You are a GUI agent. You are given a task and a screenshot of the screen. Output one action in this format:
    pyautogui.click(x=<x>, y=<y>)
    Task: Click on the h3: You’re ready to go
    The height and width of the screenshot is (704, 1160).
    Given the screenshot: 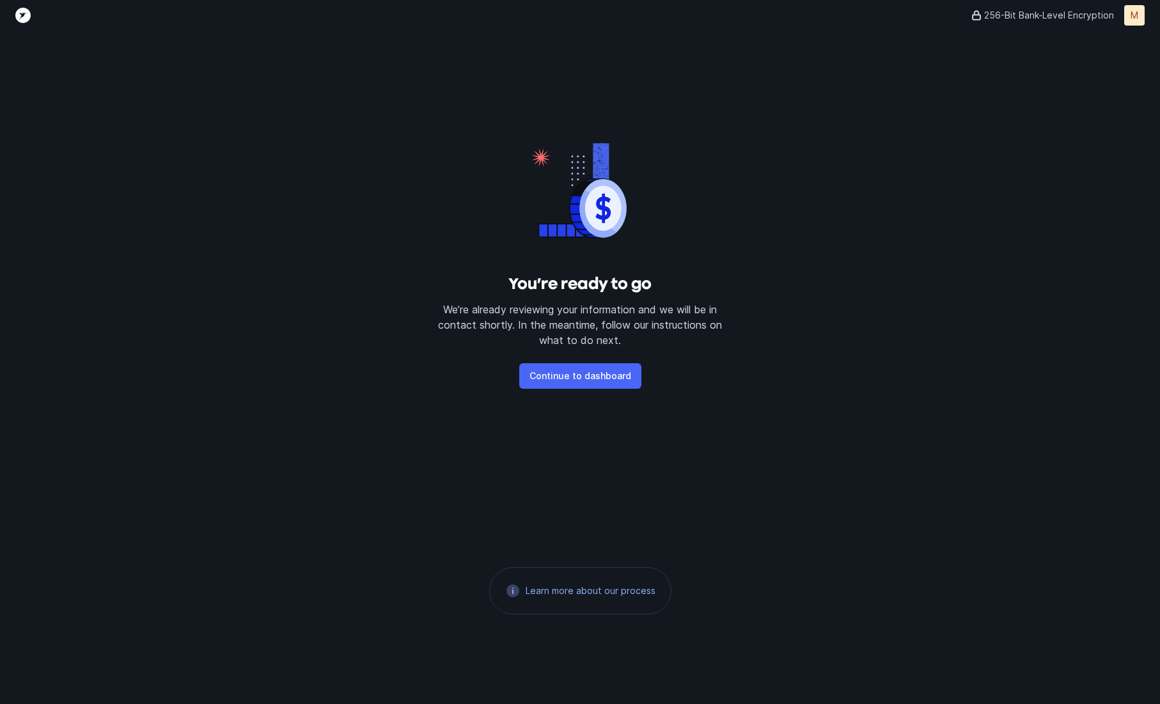 What is the action you would take?
    pyautogui.click(x=580, y=284)
    